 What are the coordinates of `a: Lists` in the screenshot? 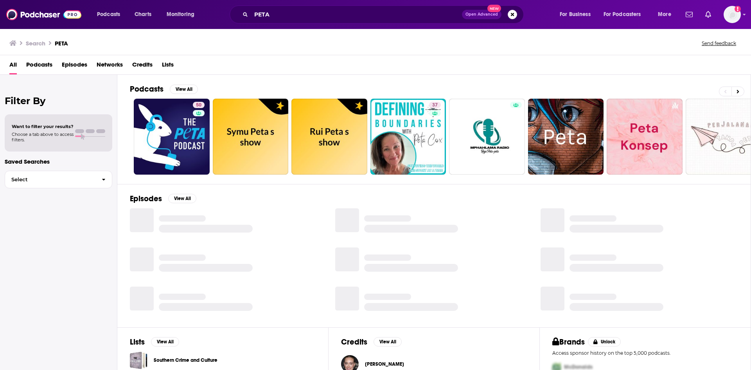 It's located at (168, 66).